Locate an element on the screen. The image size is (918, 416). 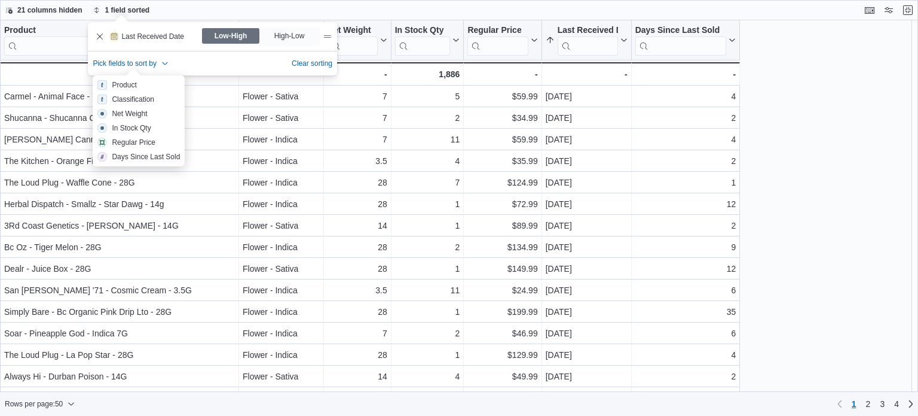
div: $124.99 is located at coordinates (502, 182).